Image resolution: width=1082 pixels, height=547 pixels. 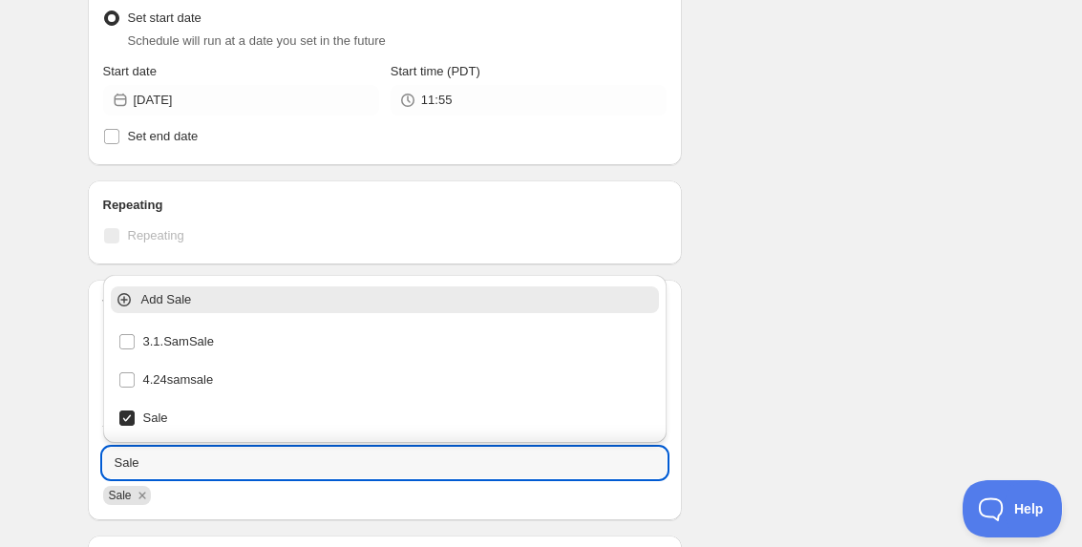 I want to click on span: Schedule will run at a date you set in the future, so click(x=257, y=40).